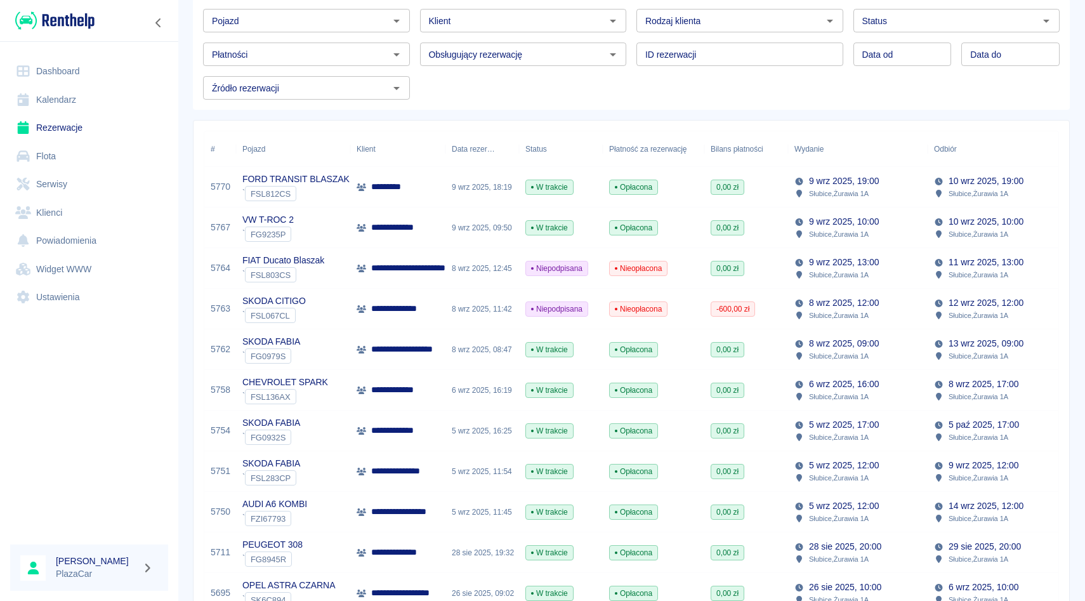  What do you see at coordinates (268, 234) in the screenshot?
I see `span: FG9235P` at bounding box center [268, 234].